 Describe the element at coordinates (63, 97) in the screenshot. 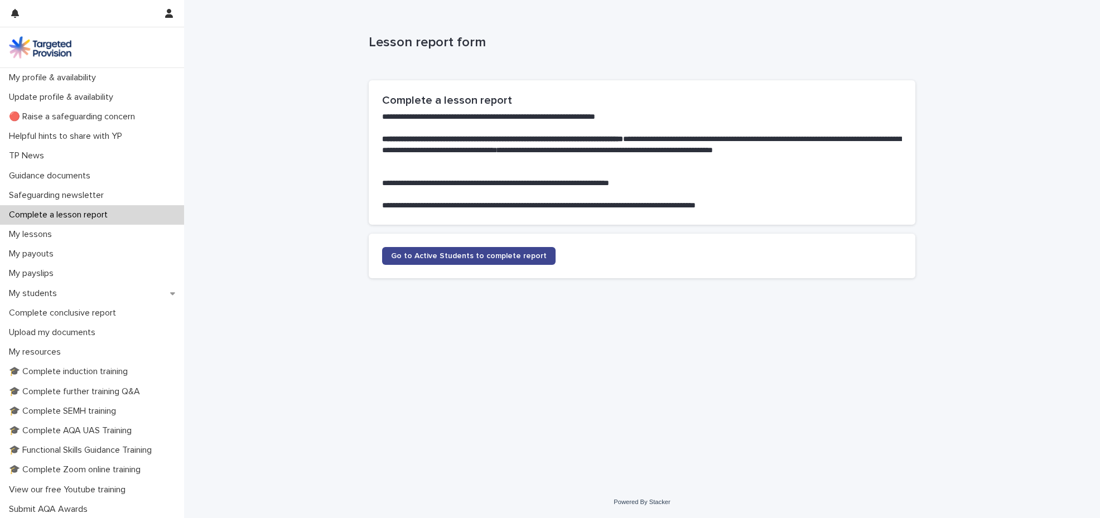

I see `p: Update profile & availability` at that location.